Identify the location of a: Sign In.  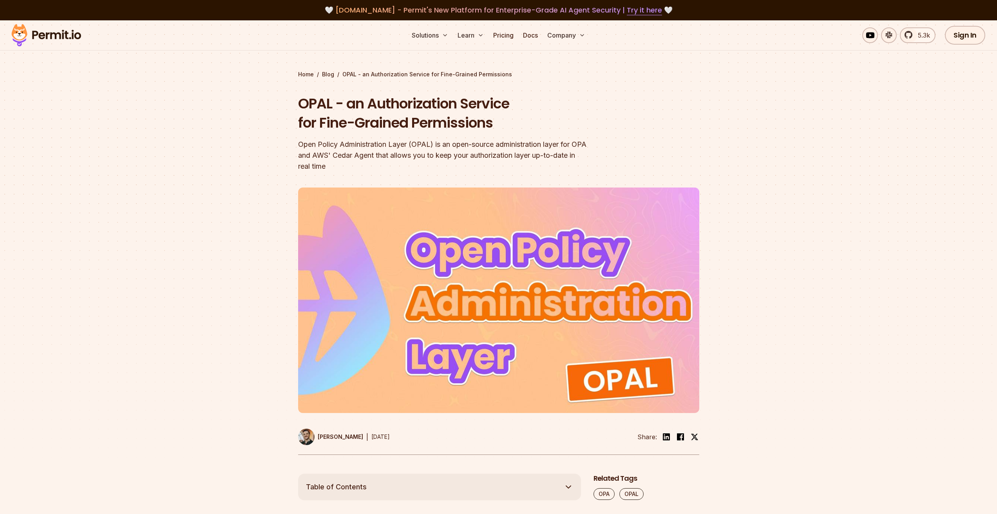
(965, 35).